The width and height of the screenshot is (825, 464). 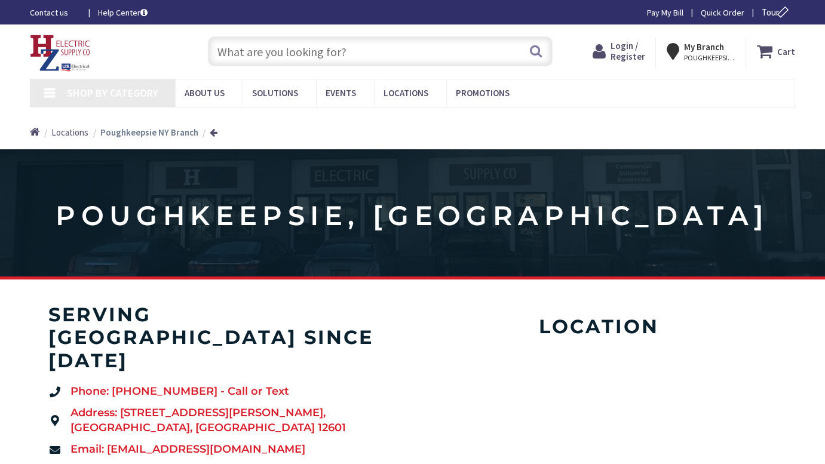 I want to click on a: Login / Register, so click(x=619, y=51).